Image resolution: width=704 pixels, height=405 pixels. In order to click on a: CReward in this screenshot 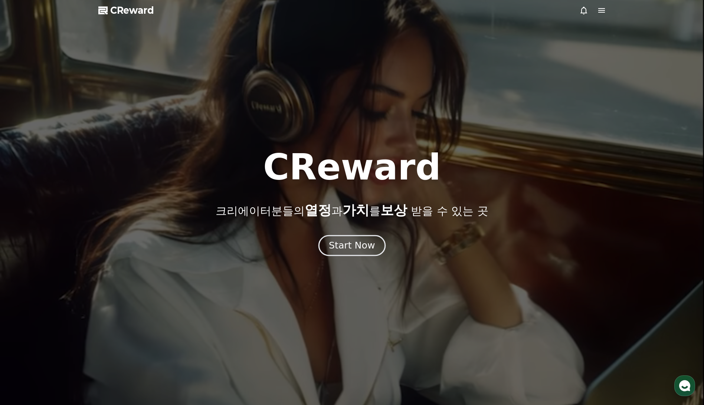, I will do `click(126, 10)`.